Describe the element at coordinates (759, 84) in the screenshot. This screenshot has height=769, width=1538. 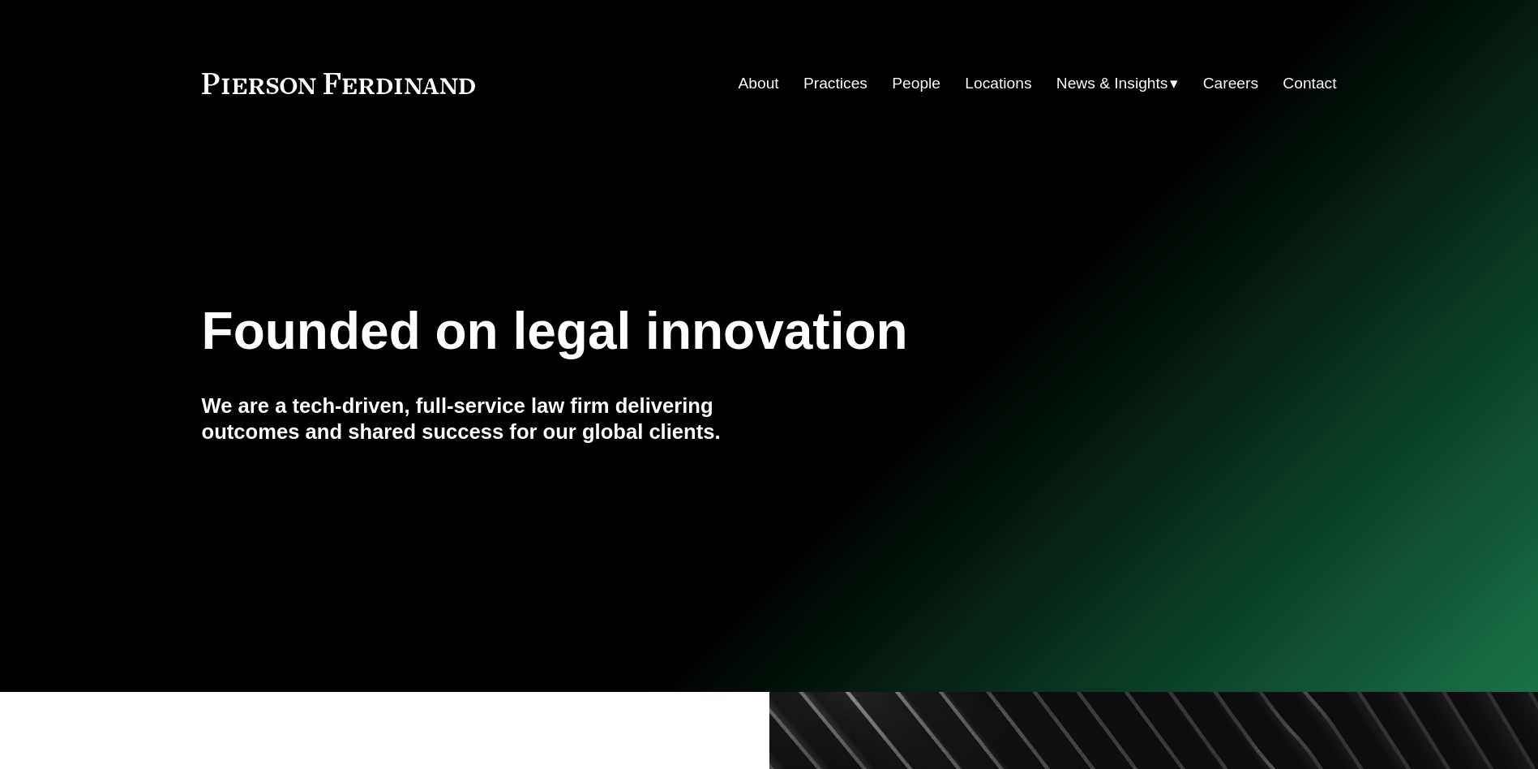
I see `a: About` at that location.